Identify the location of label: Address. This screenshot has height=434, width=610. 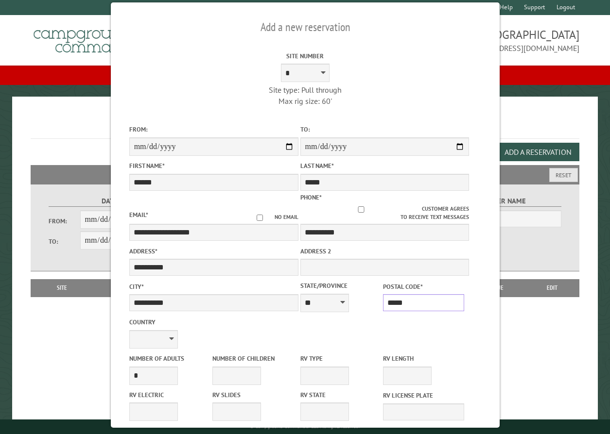
(213, 251).